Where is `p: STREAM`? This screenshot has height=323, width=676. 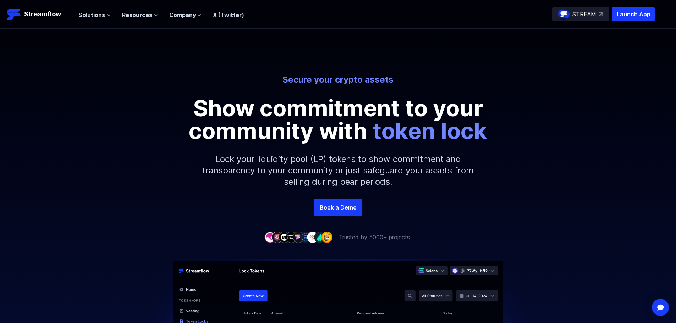
p: STREAM is located at coordinates (584, 14).